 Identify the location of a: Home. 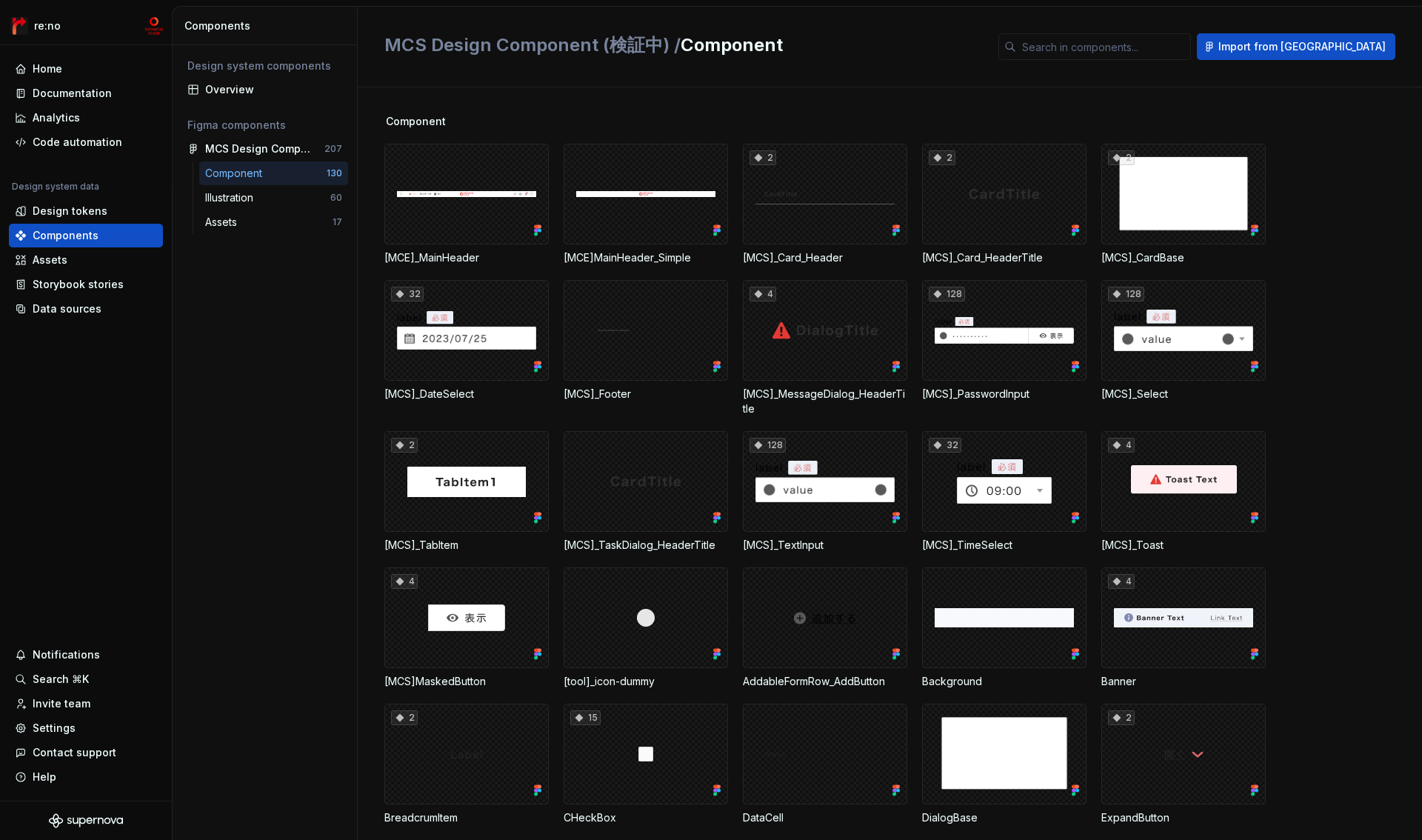
(86, 69).